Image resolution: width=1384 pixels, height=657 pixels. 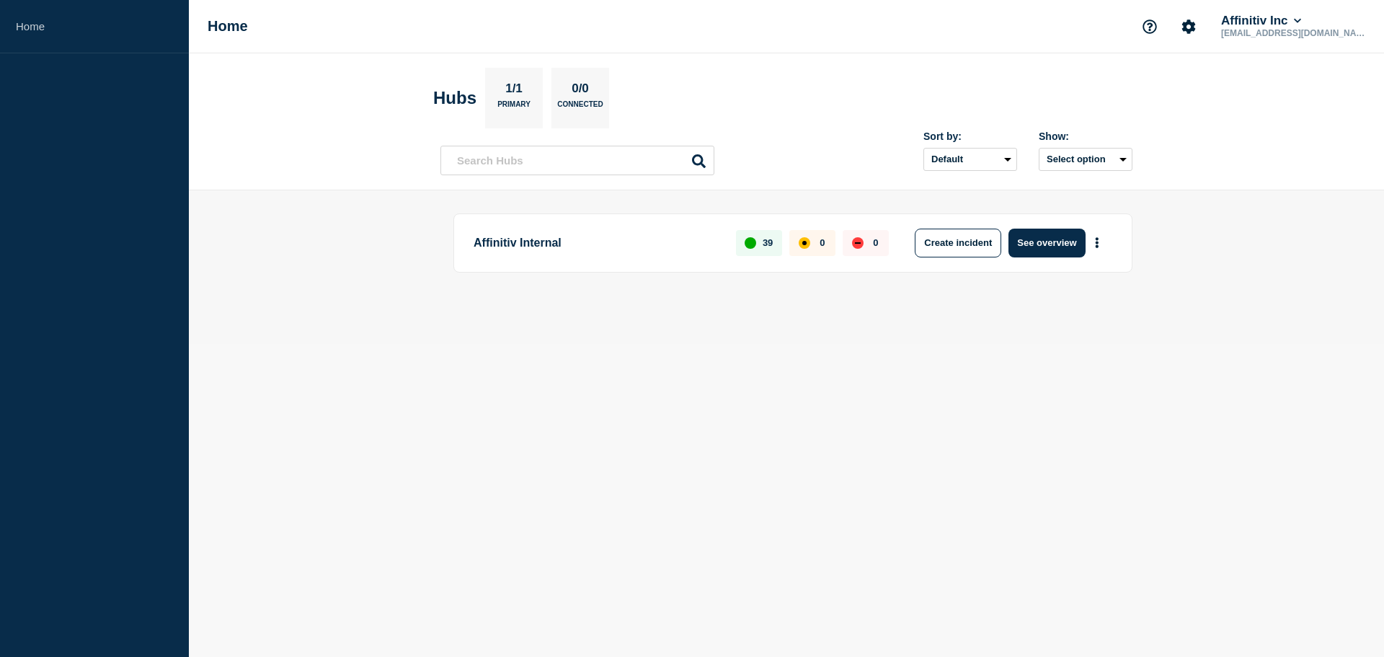 What do you see at coordinates (805, 243) in the screenshot?
I see `div: affected` at bounding box center [805, 243].